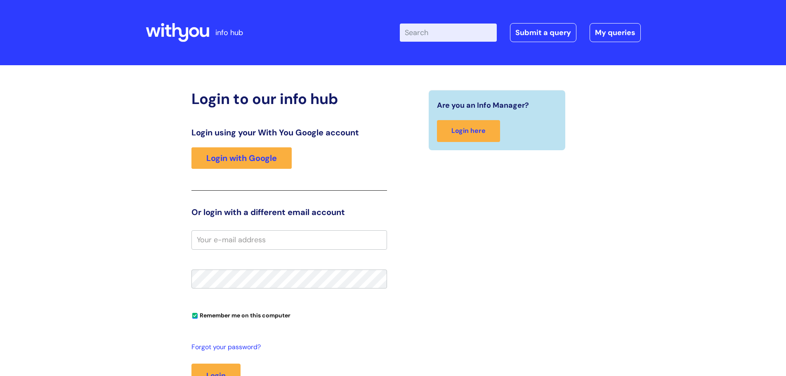 This screenshot has height=376, width=786. What do you see at coordinates (543, 33) in the screenshot?
I see `a: Submit a query` at bounding box center [543, 33].